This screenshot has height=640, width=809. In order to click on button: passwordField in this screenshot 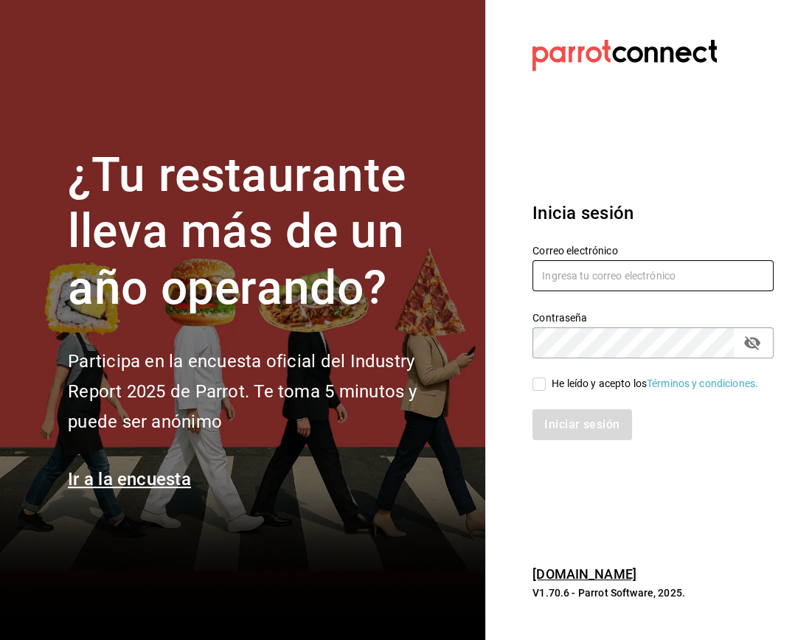, I will do `click(753, 343)`.